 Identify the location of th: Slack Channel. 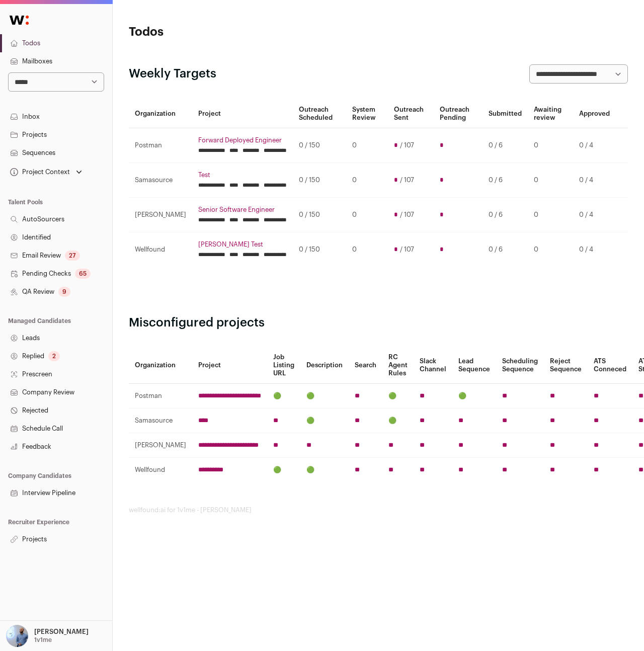
(432, 365).